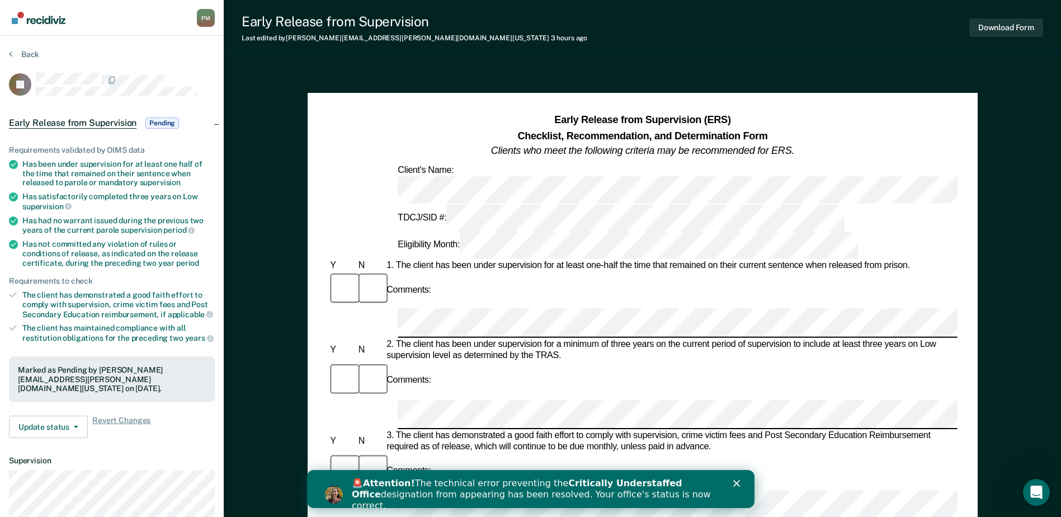 The width and height of the screenshot is (1061, 517). What do you see at coordinates (119, 201) in the screenshot?
I see `div: Has satisfactorily completed three years on Low` at bounding box center [119, 201].